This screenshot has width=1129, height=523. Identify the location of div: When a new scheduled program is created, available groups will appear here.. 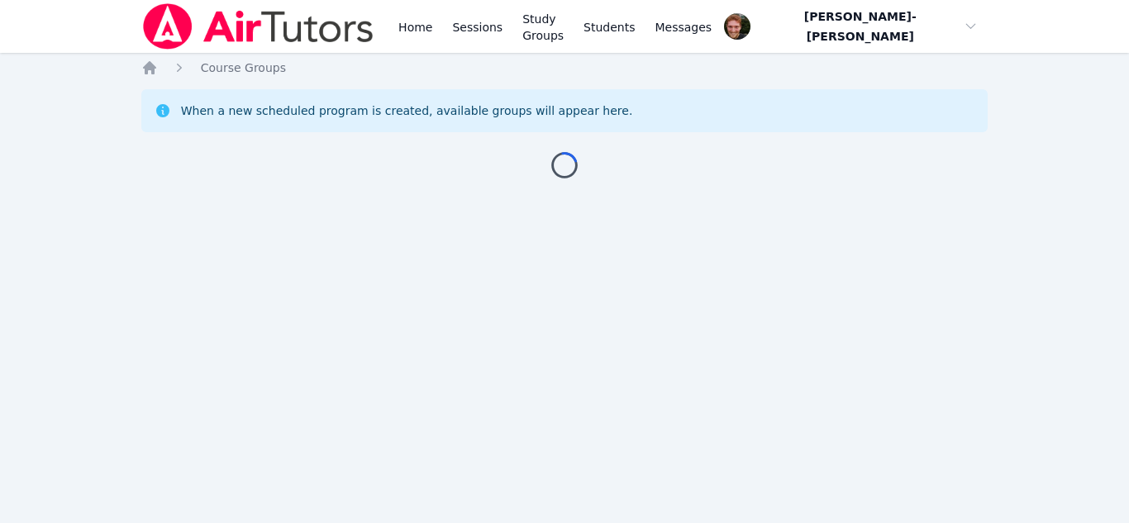
(407, 111).